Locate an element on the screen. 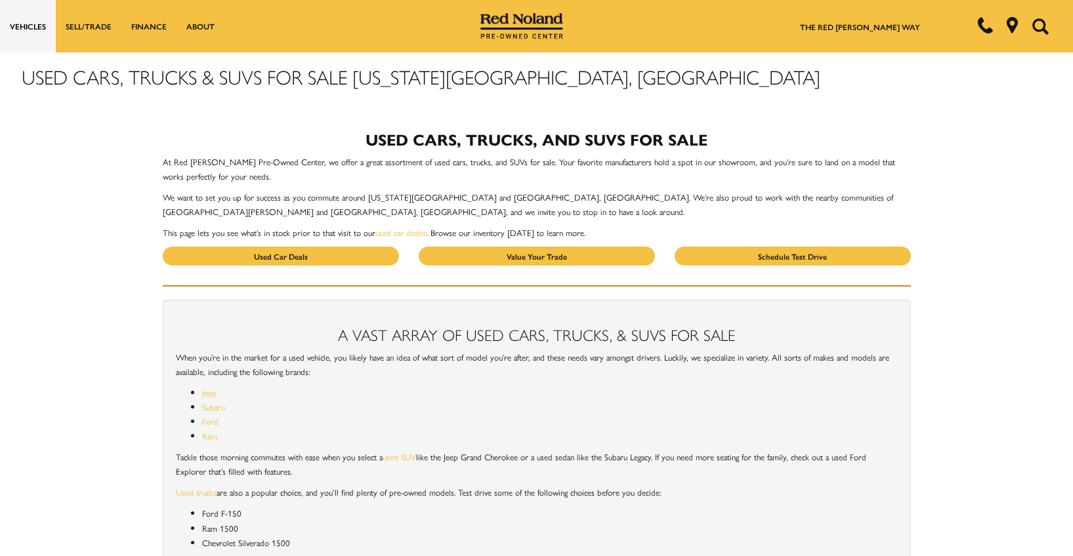  p: are also a popular choice, and you’ll find plenty of pre-owned models. Test drive some of the fol... is located at coordinates (537, 493).